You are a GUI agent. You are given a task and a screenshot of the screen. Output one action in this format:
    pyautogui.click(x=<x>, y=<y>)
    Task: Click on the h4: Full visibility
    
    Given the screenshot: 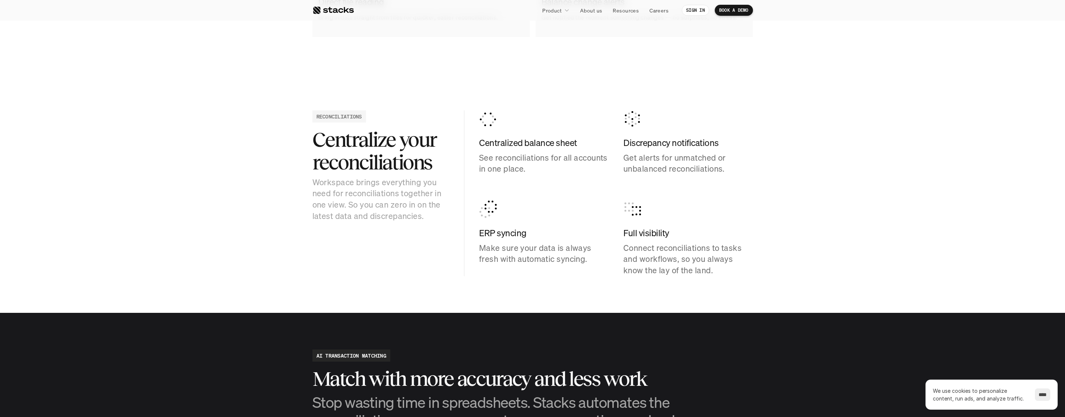 What is the action you would take?
    pyautogui.click(x=688, y=233)
    